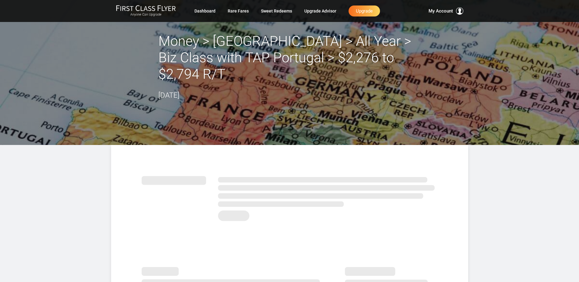 The width and height of the screenshot is (579, 282). Describe the element at coordinates (446, 11) in the screenshot. I see `button: My Account` at that location.